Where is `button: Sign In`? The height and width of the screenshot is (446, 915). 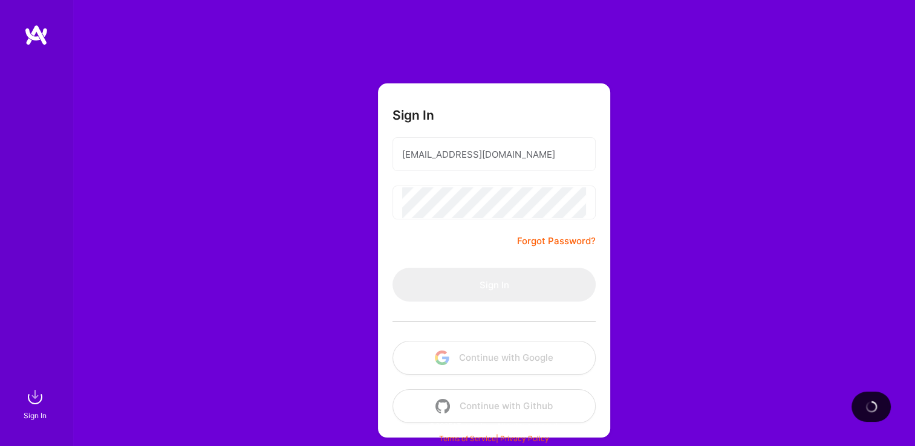
button: Sign In is located at coordinates (494, 285).